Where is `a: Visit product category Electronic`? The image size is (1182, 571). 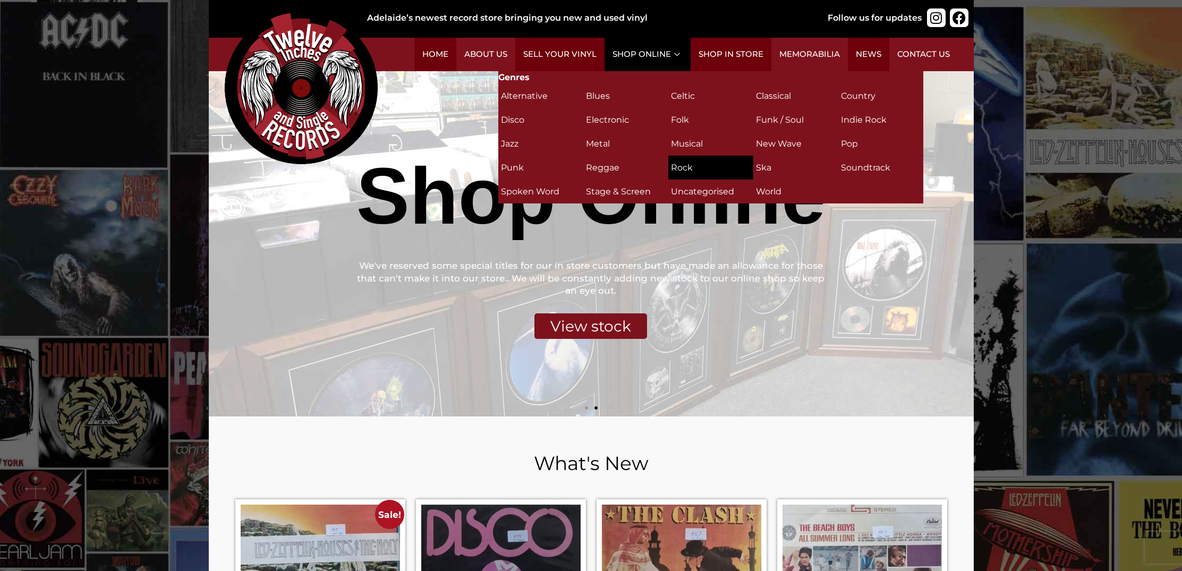
a: Visit product category Electronic is located at coordinates (626, 120).